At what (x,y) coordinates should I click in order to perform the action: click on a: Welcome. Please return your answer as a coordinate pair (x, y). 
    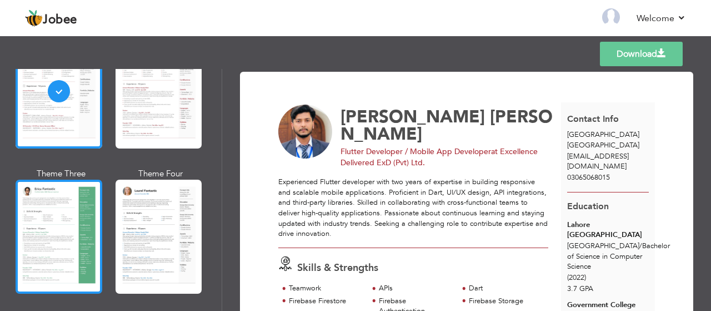
    Looking at the image, I should click on (661, 18).